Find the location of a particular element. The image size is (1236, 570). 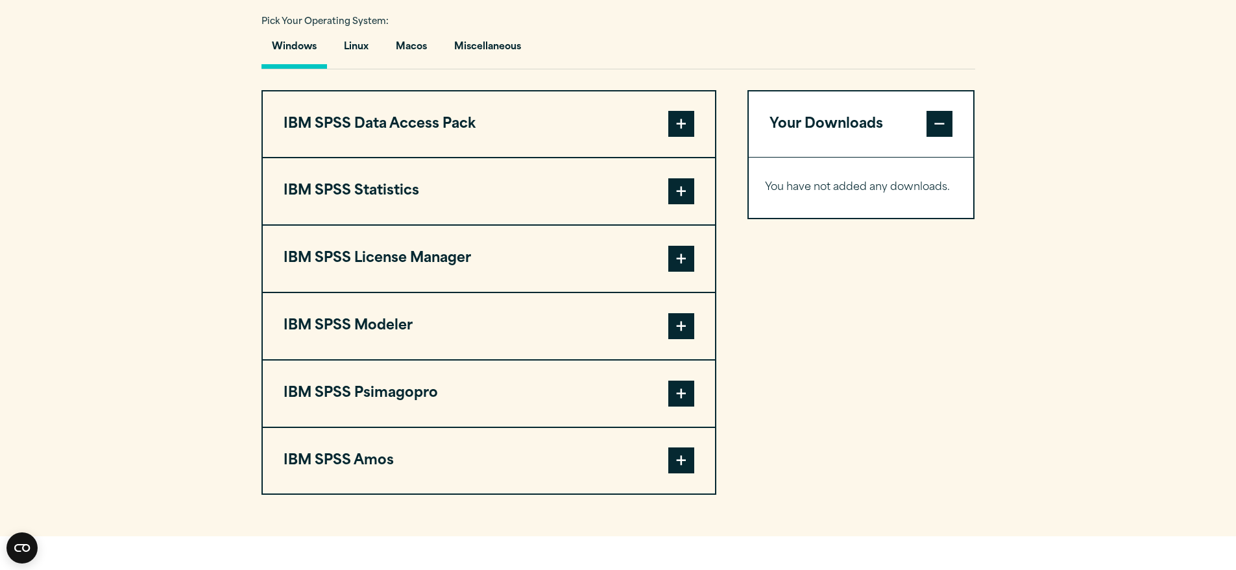

button: IBM SPSS Data Access Pack is located at coordinates (488, 125).